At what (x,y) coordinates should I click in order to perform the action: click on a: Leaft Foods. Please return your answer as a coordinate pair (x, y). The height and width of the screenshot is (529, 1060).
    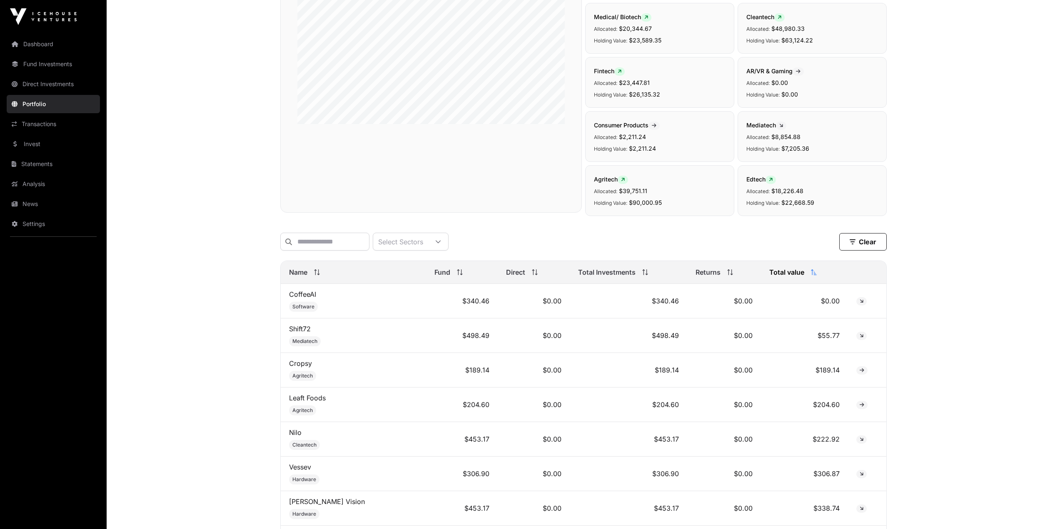
    Looking at the image, I should click on (307, 398).